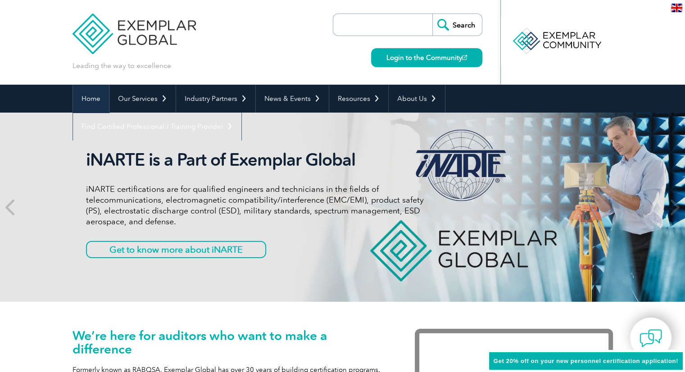 The image size is (685, 372). What do you see at coordinates (255, 205) in the screenshot?
I see `p: iNARTE certifications are for qualified engineers and technicians in the fields of telecommunicat...` at bounding box center [255, 205].